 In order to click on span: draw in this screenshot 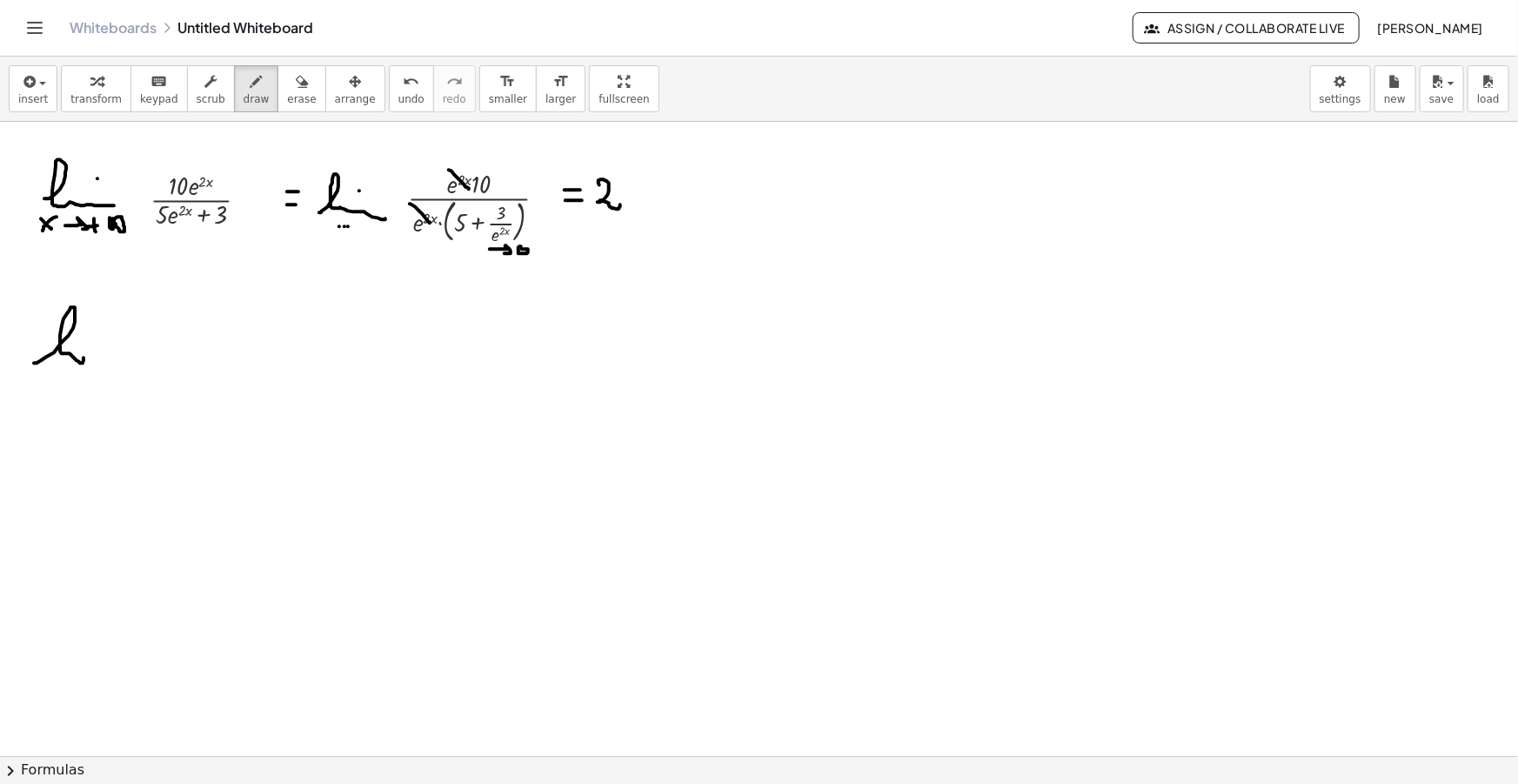, I will do `click(256, 99)`.